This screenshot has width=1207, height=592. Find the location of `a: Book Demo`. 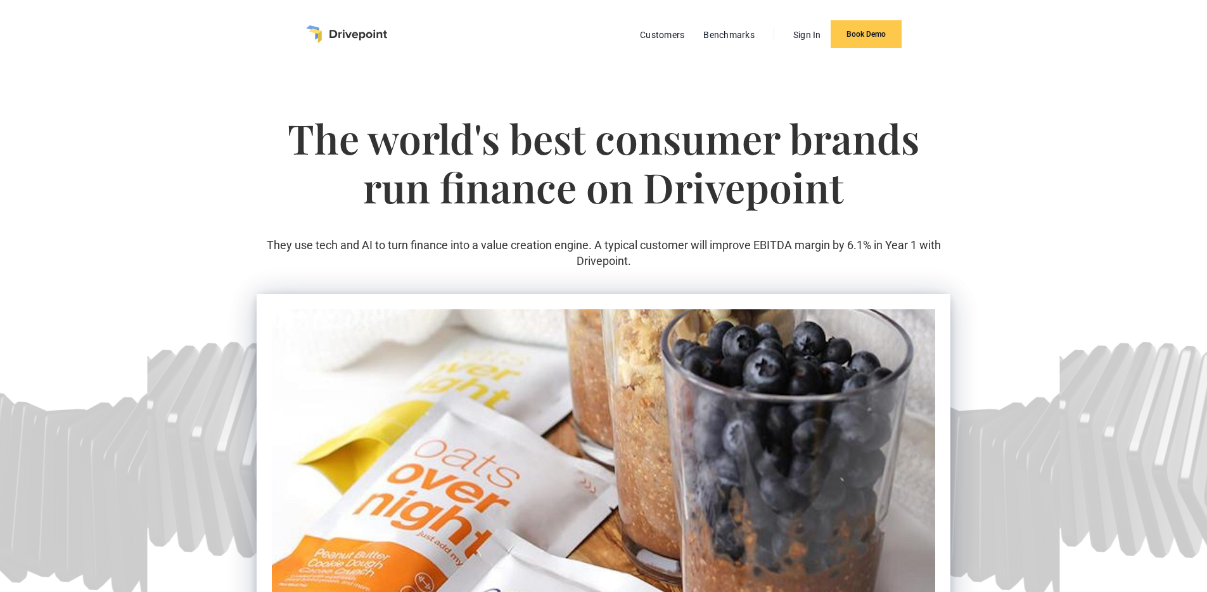

a: Book Demo is located at coordinates (866, 34).